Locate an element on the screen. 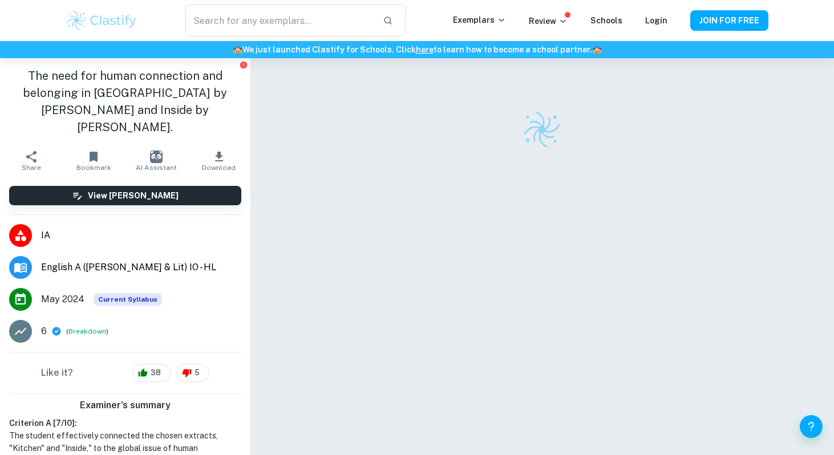 This screenshot has width=834, height=455. p: Review is located at coordinates (548, 21).